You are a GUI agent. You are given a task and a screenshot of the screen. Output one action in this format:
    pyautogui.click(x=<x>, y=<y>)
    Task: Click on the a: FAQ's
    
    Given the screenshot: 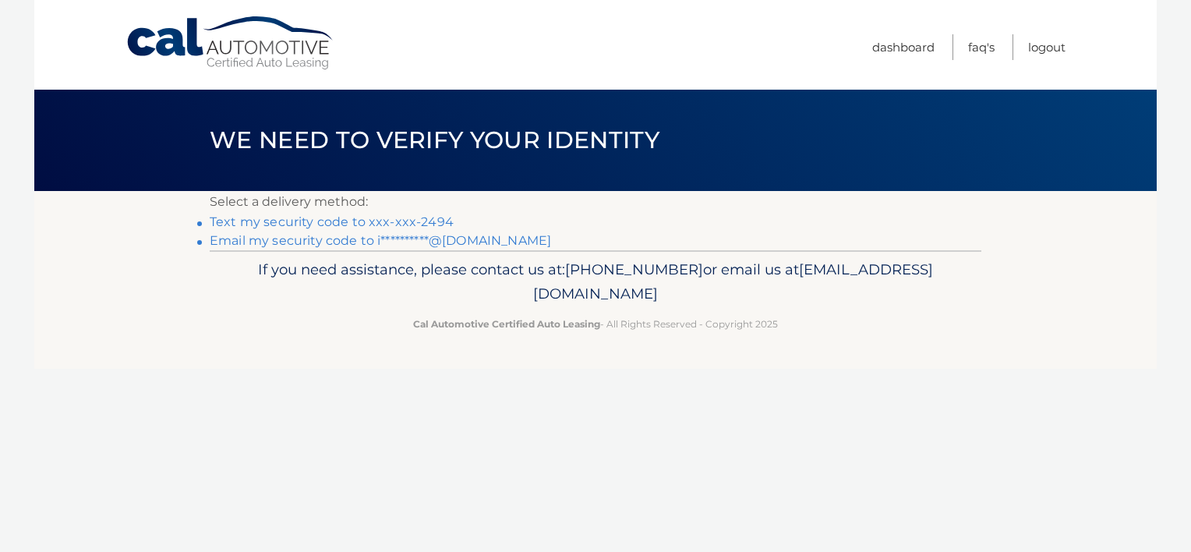 What is the action you would take?
    pyautogui.click(x=982, y=47)
    